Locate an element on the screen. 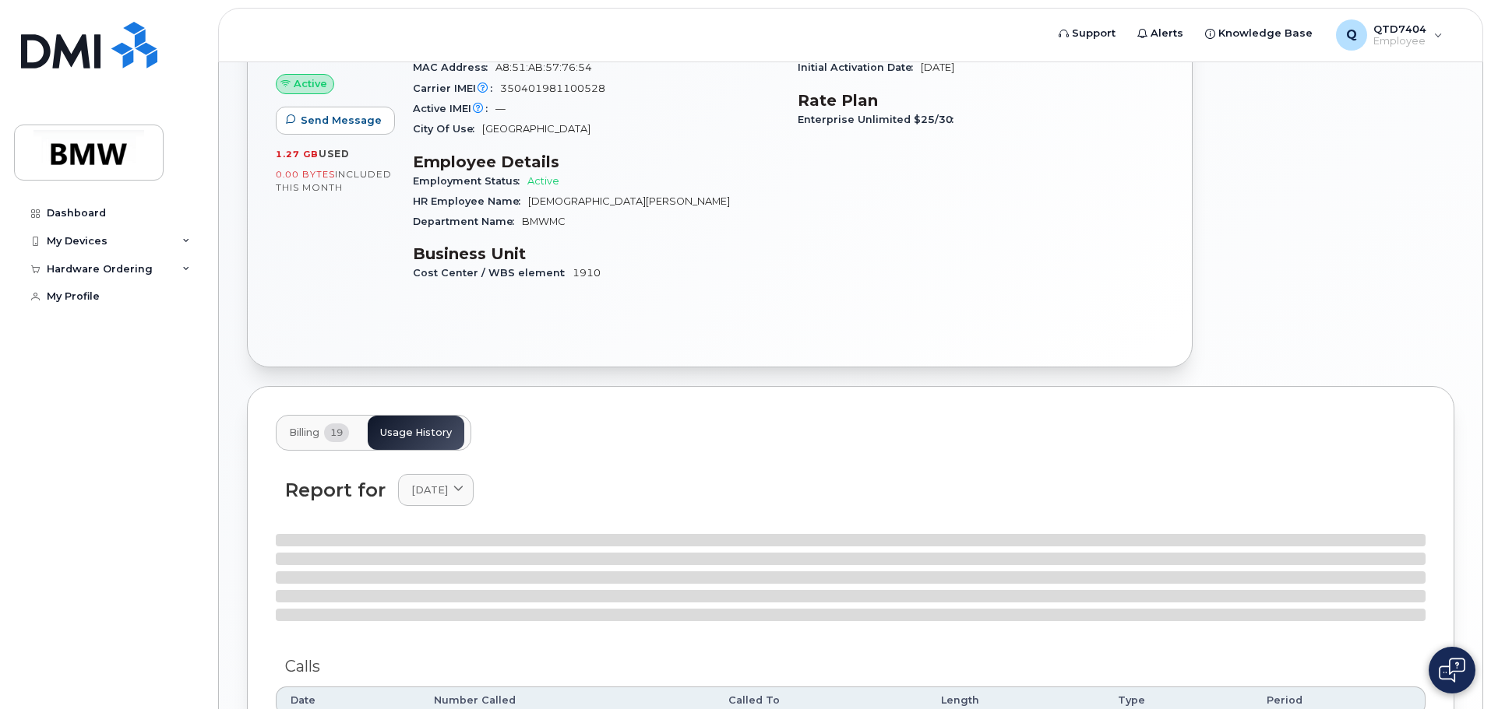  span: City Of Use is located at coordinates (447, 129).